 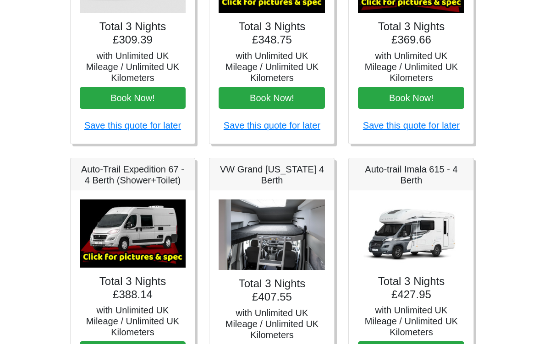 What do you see at coordinates (133, 234) in the screenshot?
I see `img: Auto-Trail Expedition 67 - 4 Berth (Shower+Toilet)` at bounding box center [133, 234].